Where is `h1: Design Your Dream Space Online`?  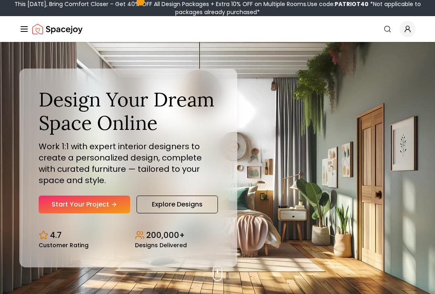
h1: Design Your Dream Space Online is located at coordinates (128, 111).